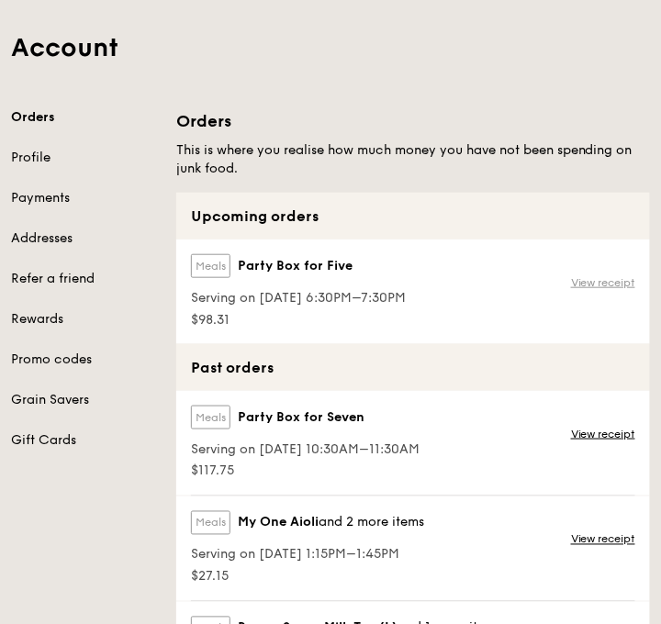 The height and width of the screenshot is (624, 661). I want to click on div: Past orders, so click(413, 367).